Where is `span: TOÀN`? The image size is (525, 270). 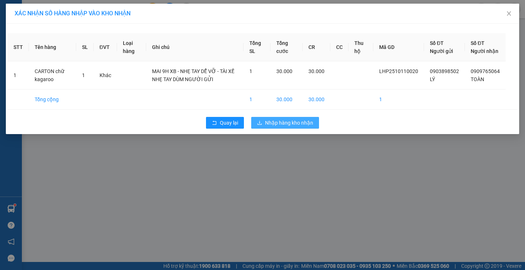
span: TOÀN is located at coordinates (478, 79).